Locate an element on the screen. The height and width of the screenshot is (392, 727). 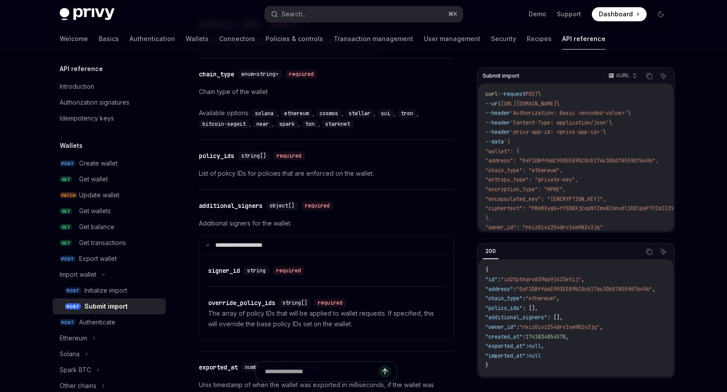
div: policy_ids is located at coordinates (217, 156).